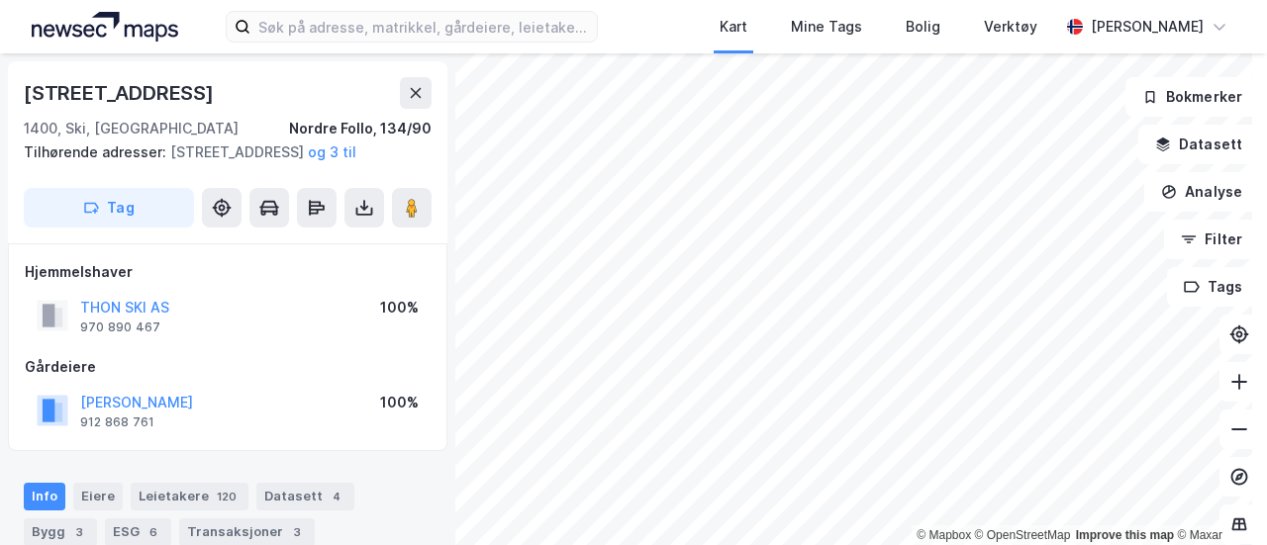 This screenshot has width=1267, height=545. I want to click on div: Info, so click(45, 497).